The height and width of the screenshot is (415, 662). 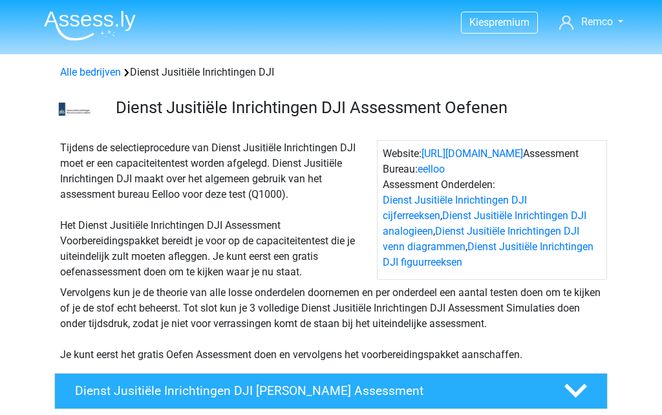 What do you see at coordinates (90, 25) in the screenshot?
I see `img: Assessly` at bounding box center [90, 25].